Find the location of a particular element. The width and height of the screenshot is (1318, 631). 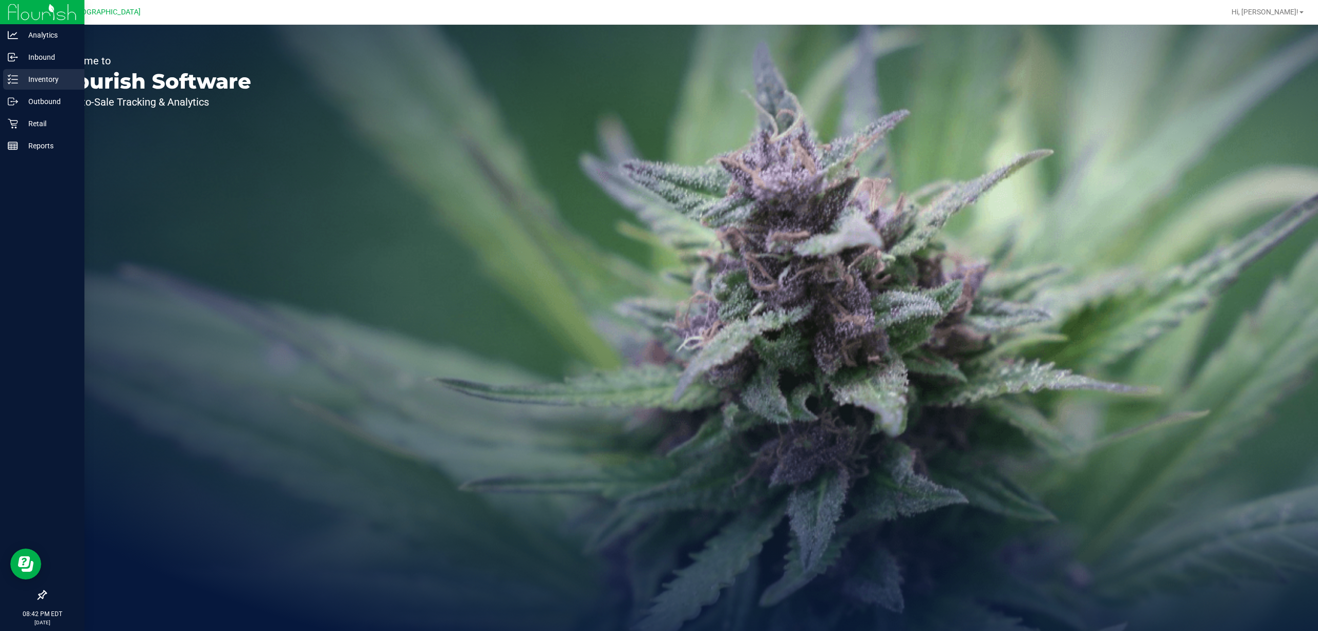

p: Flourish Software is located at coordinates (153, 81).